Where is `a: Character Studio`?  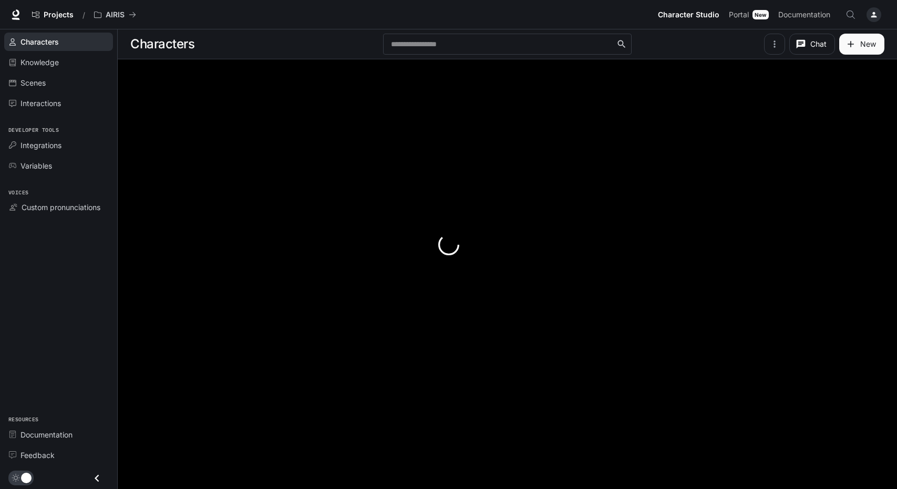 a: Character Studio is located at coordinates (689, 15).